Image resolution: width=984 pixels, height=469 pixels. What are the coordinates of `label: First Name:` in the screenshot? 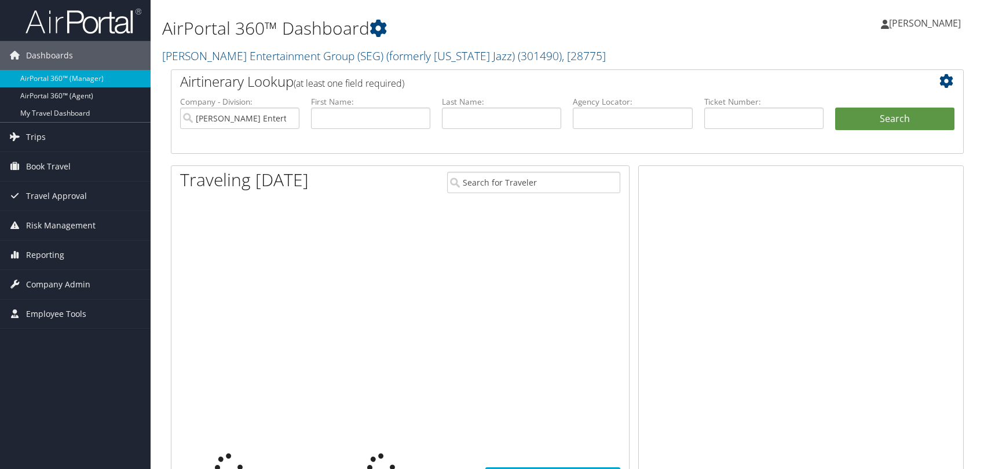 It's located at (371, 102).